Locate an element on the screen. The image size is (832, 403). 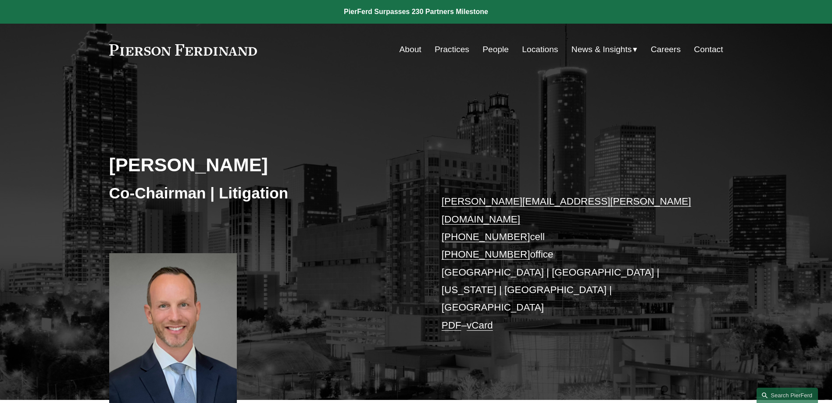
a: vCard is located at coordinates (480, 325).